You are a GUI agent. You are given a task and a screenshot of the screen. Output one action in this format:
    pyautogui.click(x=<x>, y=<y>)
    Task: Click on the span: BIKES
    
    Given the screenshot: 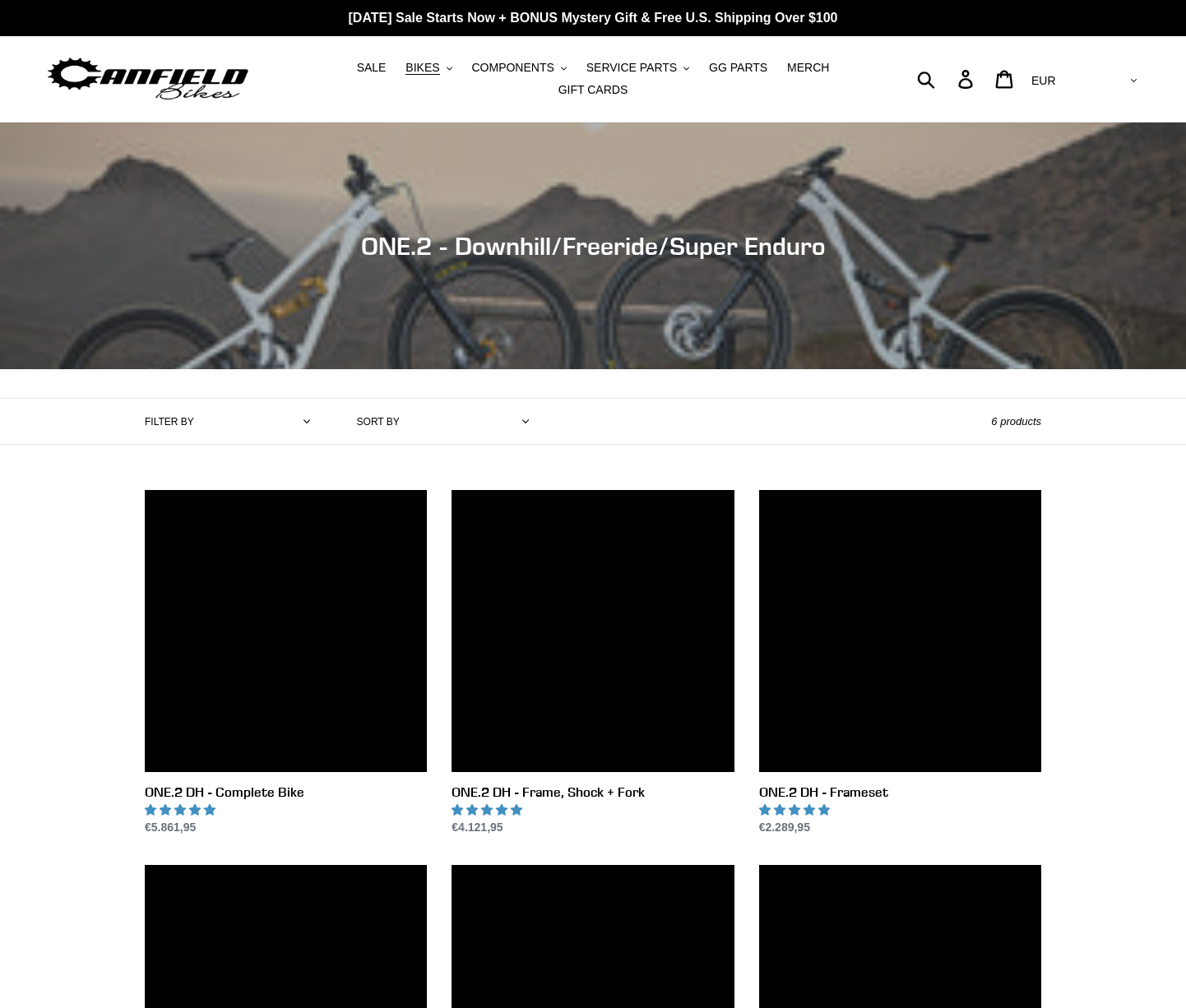 What is the action you would take?
    pyautogui.click(x=422, y=68)
    